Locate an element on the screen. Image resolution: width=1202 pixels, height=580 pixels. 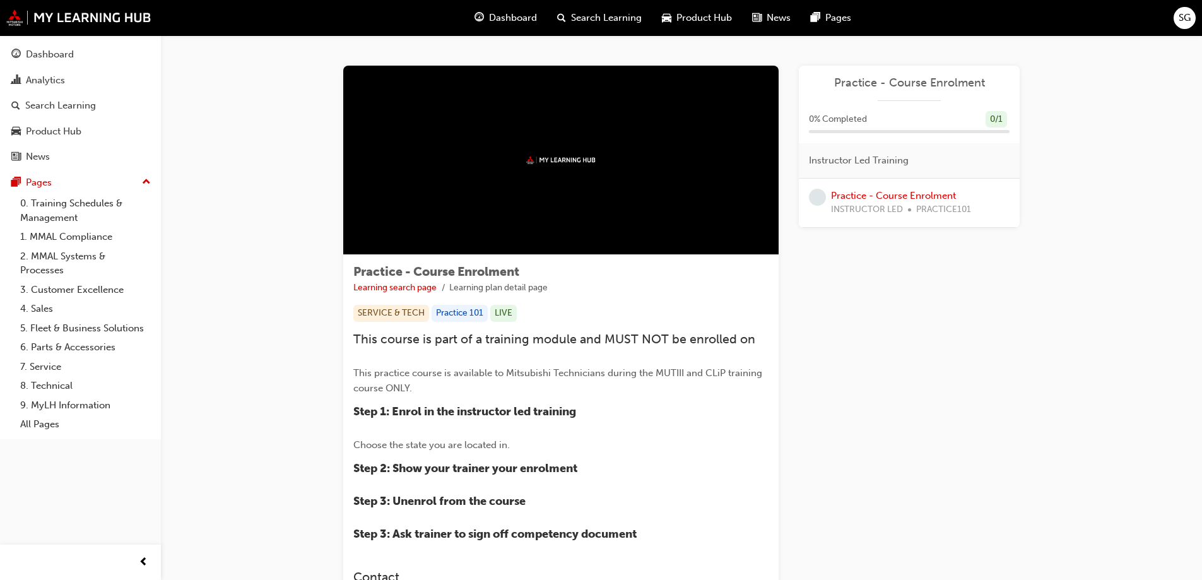
div: Dashboard is located at coordinates (50, 54).